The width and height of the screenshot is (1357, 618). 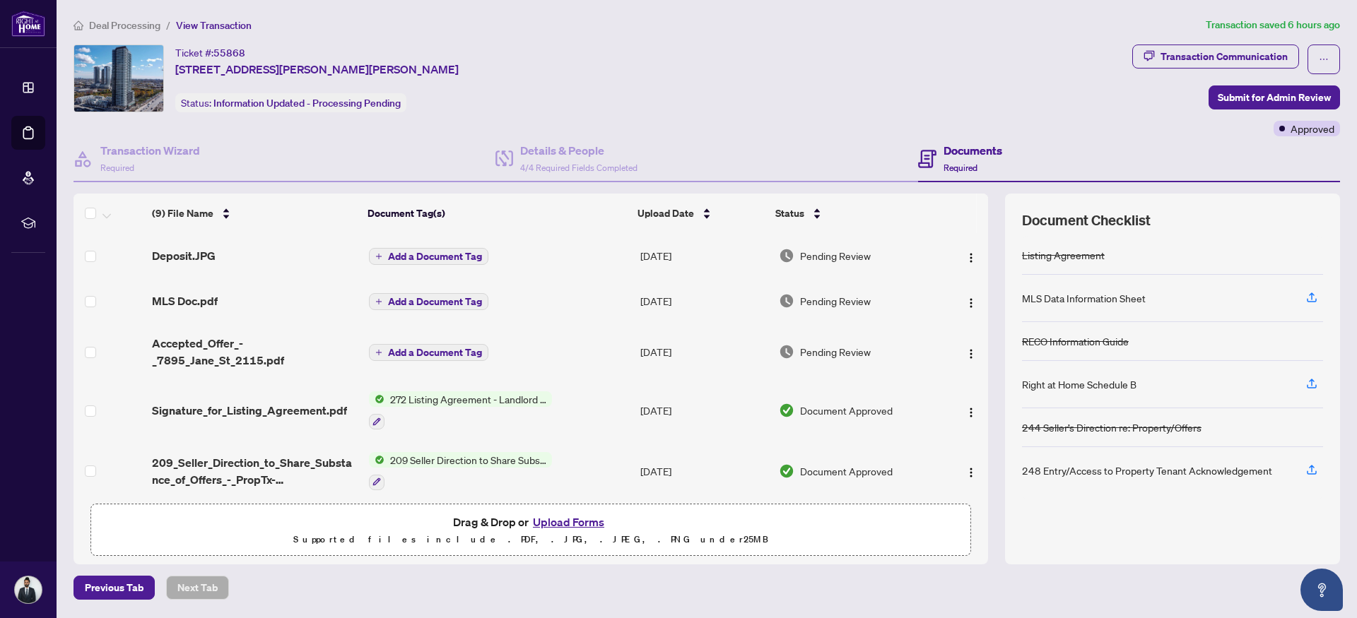 I want to click on span: MLS Doc.pdf, so click(x=184, y=301).